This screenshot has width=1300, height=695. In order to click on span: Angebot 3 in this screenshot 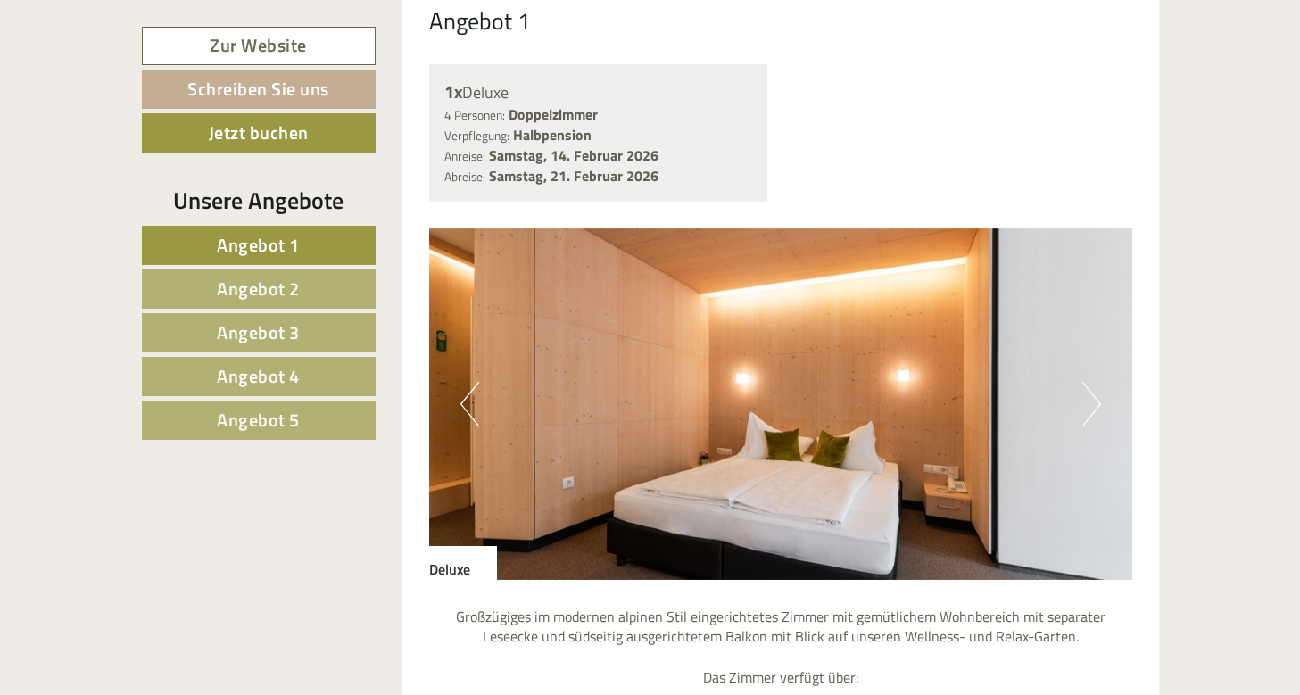, I will do `click(258, 332)`.